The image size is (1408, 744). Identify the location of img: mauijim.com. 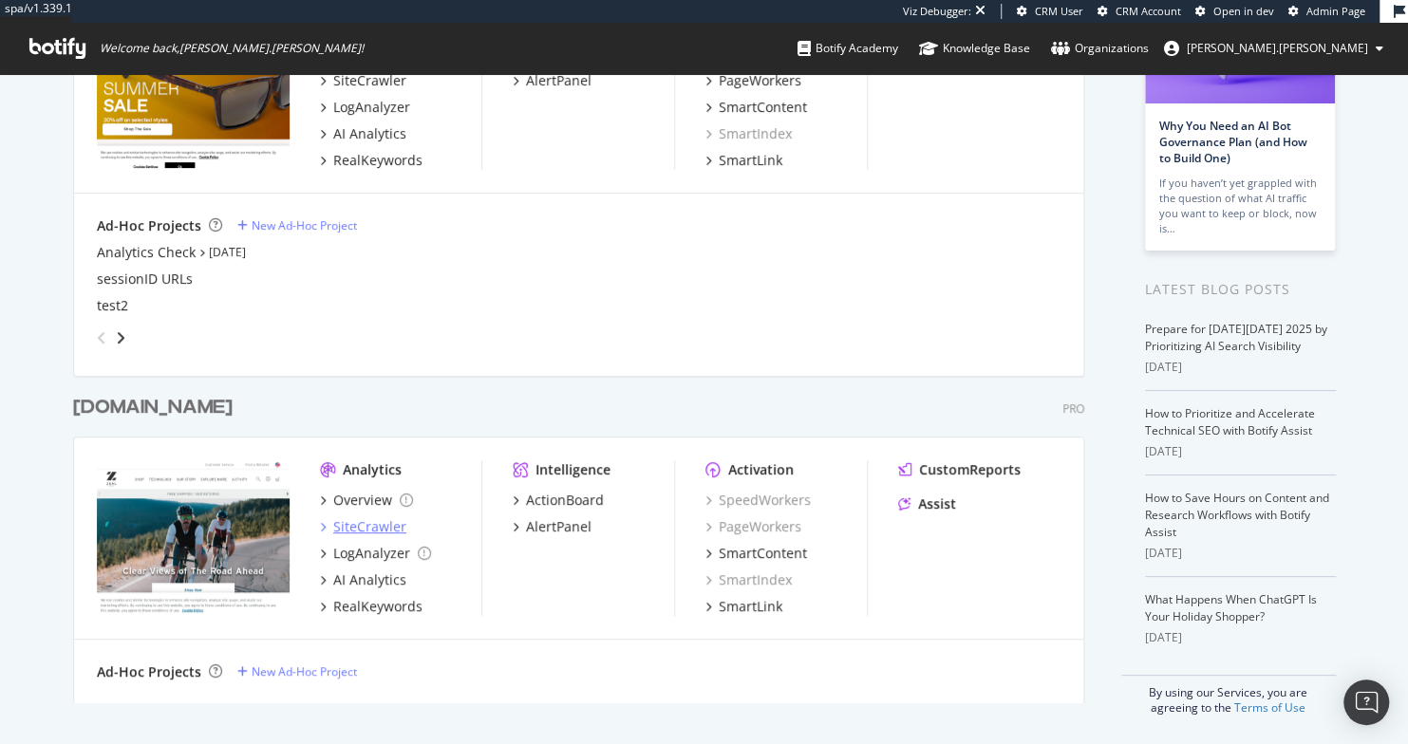
(193, 91).